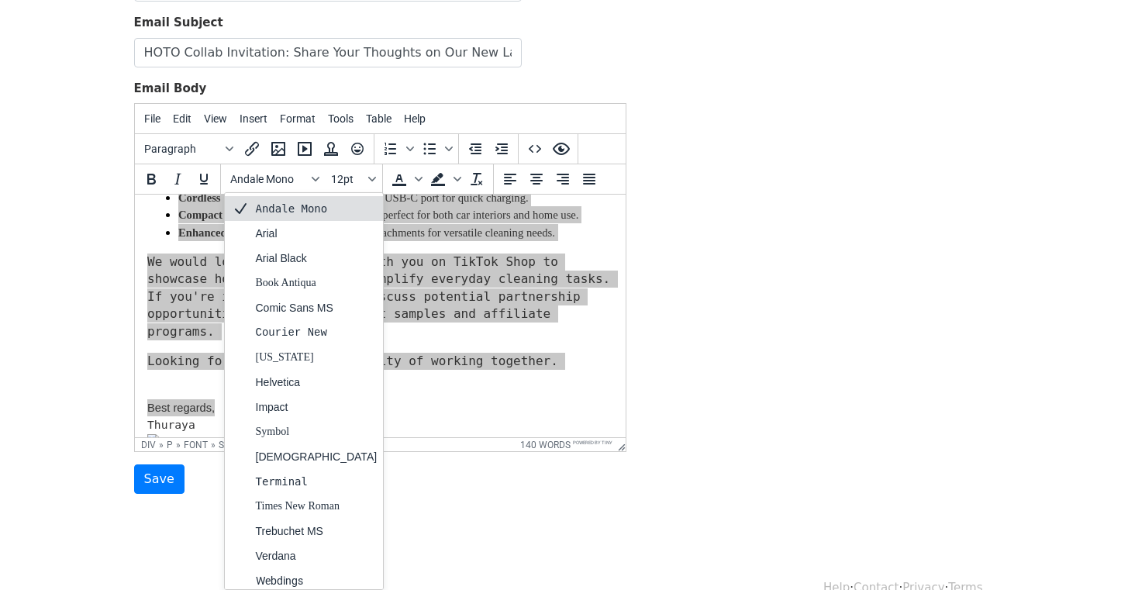 Image resolution: width=1128 pixels, height=590 pixels. I want to click on div: Numbered list, so click(397, 149).